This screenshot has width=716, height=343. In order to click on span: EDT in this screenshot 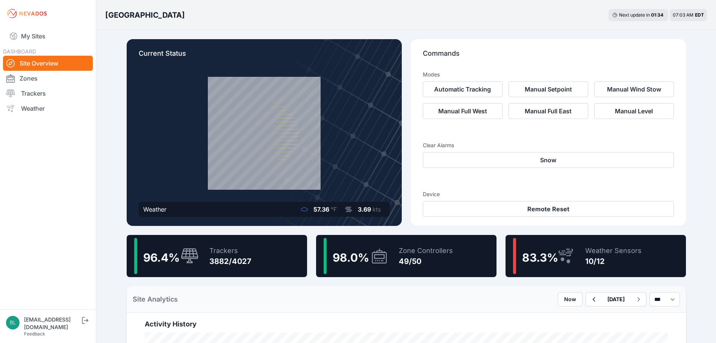, I will do `click(700, 15)`.